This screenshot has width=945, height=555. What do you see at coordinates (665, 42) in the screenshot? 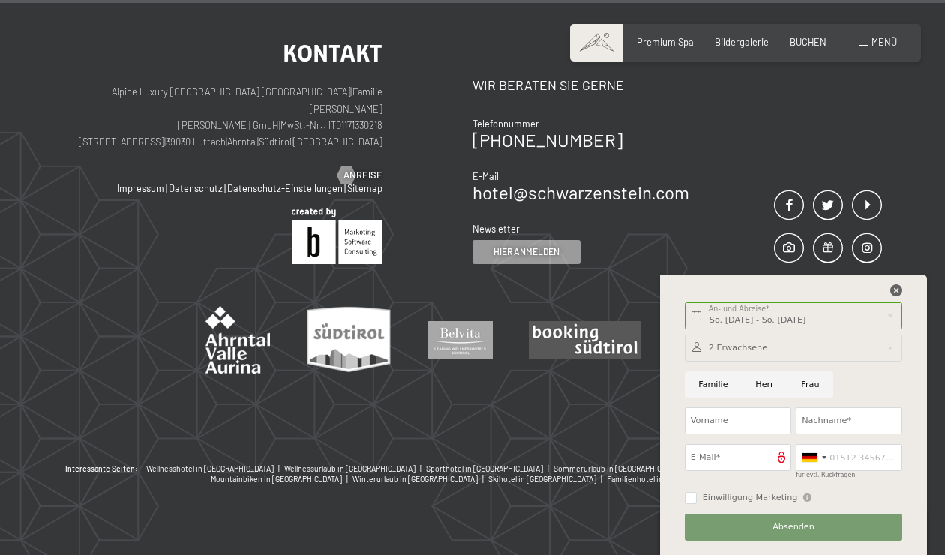
I see `a: Premium Spa` at bounding box center [665, 42].